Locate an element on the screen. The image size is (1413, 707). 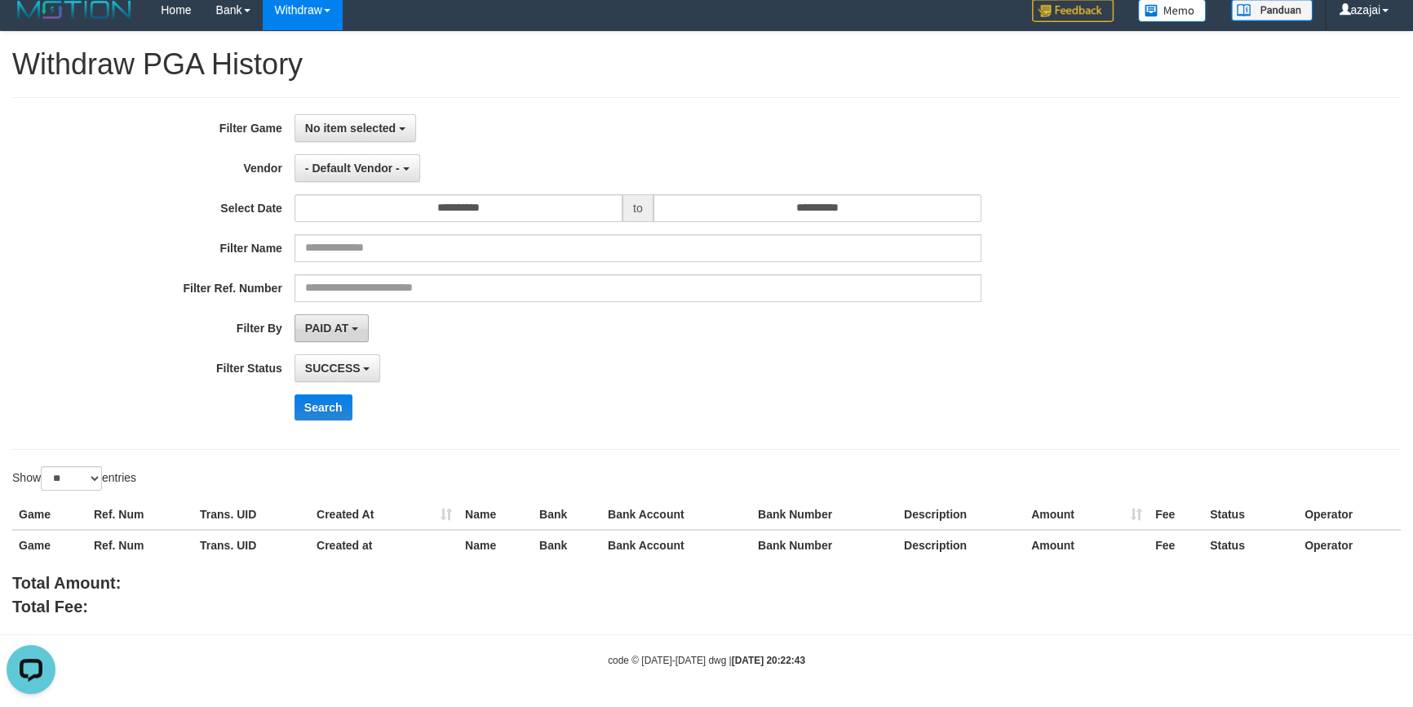
span: PAID AT is located at coordinates (326, 328).